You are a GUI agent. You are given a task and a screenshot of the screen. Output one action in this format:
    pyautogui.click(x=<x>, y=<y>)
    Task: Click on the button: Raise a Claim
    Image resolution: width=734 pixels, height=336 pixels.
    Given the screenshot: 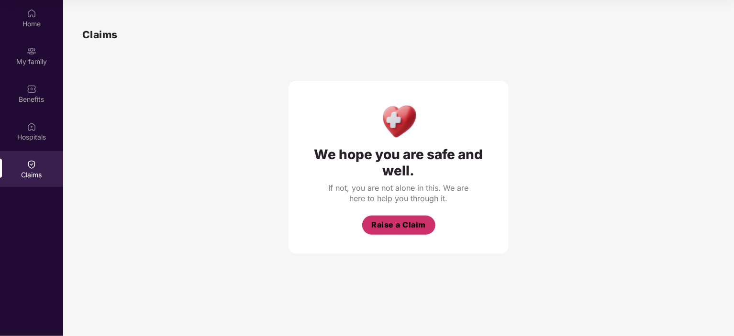 What is the action you would take?
    pyautogui.click(x=399, y=225)
    